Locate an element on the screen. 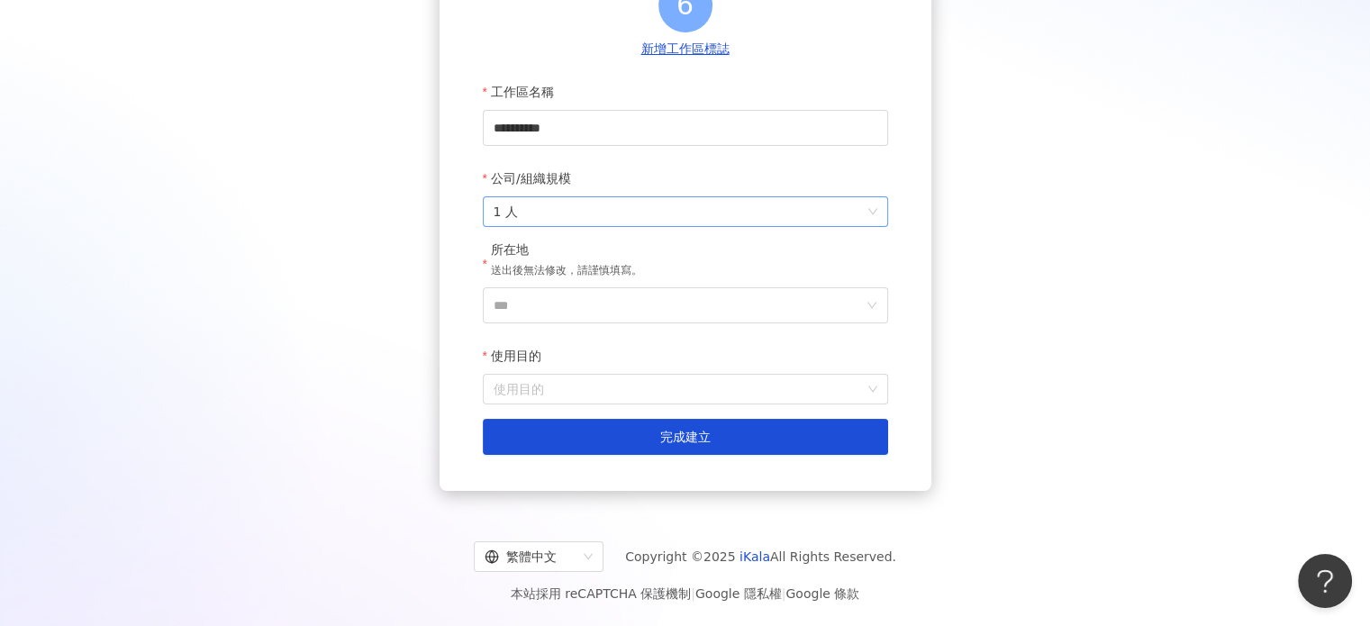 Image resolution: width=1370 pixels, height=626 pixels. div: 繁體中文 is located at coordinates (531, 557).